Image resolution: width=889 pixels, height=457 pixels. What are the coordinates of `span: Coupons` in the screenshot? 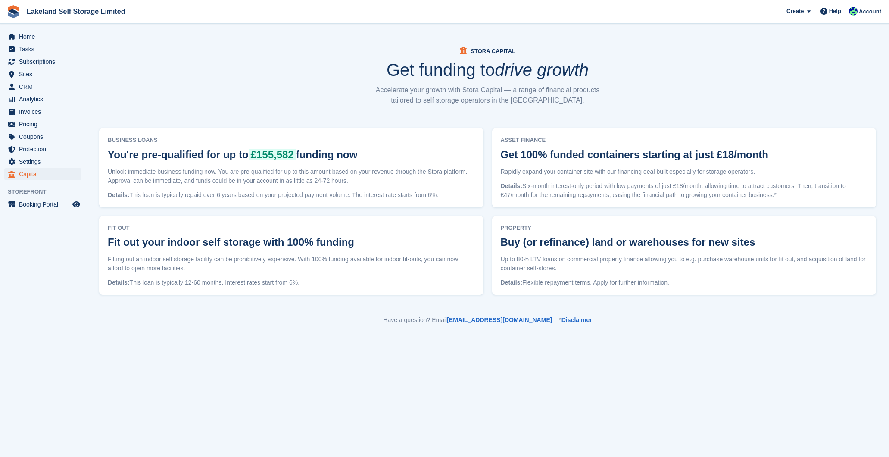 It's located at (45, 137).